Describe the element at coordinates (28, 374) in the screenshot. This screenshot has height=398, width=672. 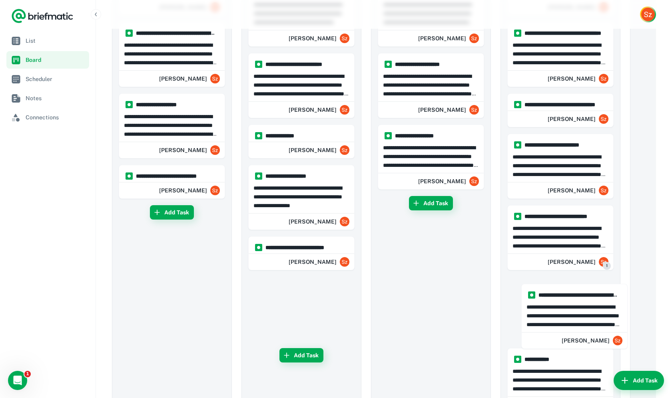
I see `span: 1` at that location.